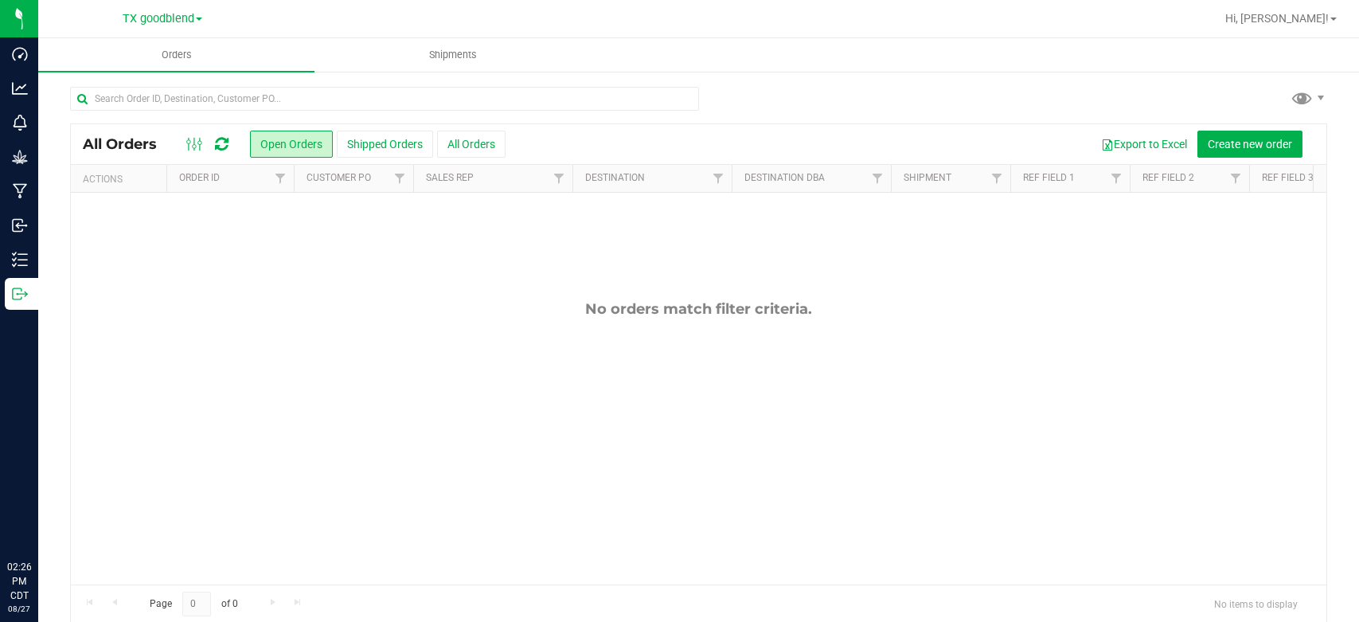 This screenshot has width=1359, height=622. I want to click on p: 02:26 PM CDT, so click(19, 581).